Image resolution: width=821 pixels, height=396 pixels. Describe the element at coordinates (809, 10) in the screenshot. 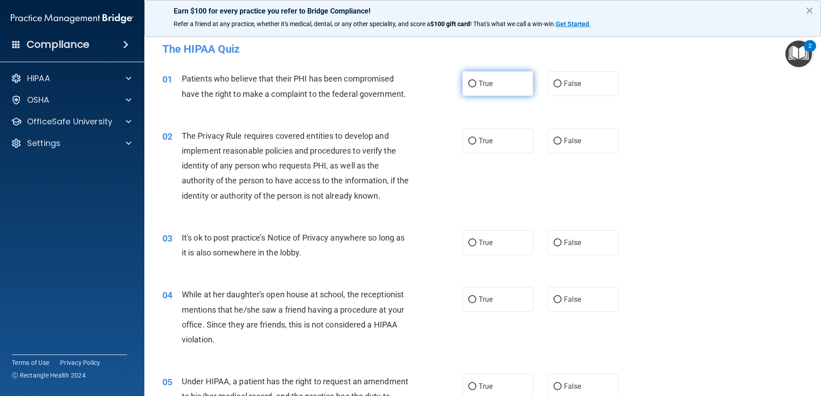

I see `button: Close` at that location.